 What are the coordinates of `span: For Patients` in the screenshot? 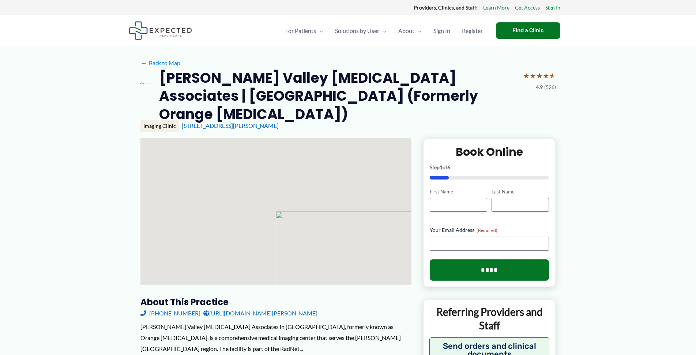 It's located at (301, 31).